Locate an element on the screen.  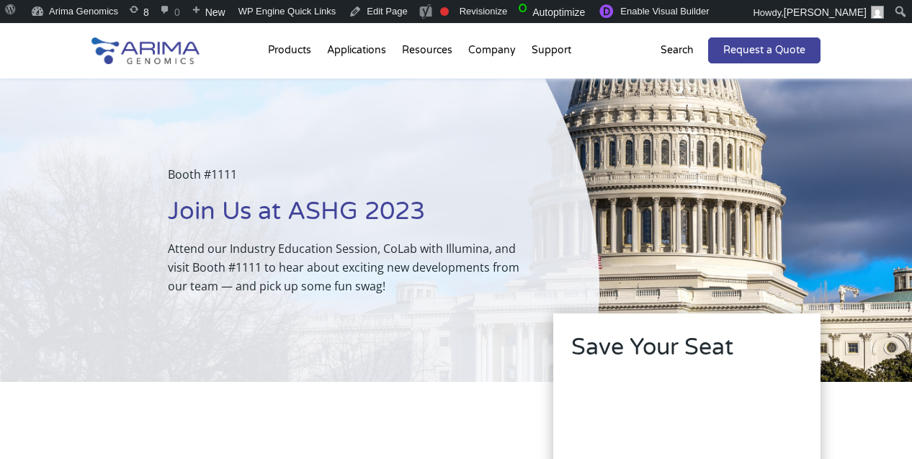
img: Arima-Genomics-logo is located at coordinates (146, 50).